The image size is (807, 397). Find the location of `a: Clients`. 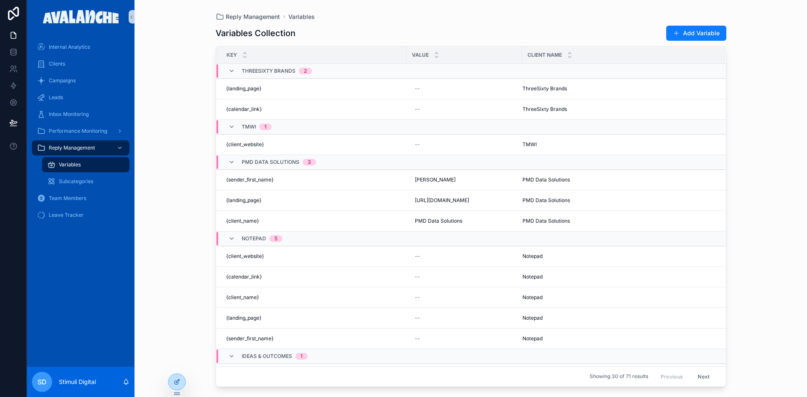

a: Clients is located at coordinates (81, 64).